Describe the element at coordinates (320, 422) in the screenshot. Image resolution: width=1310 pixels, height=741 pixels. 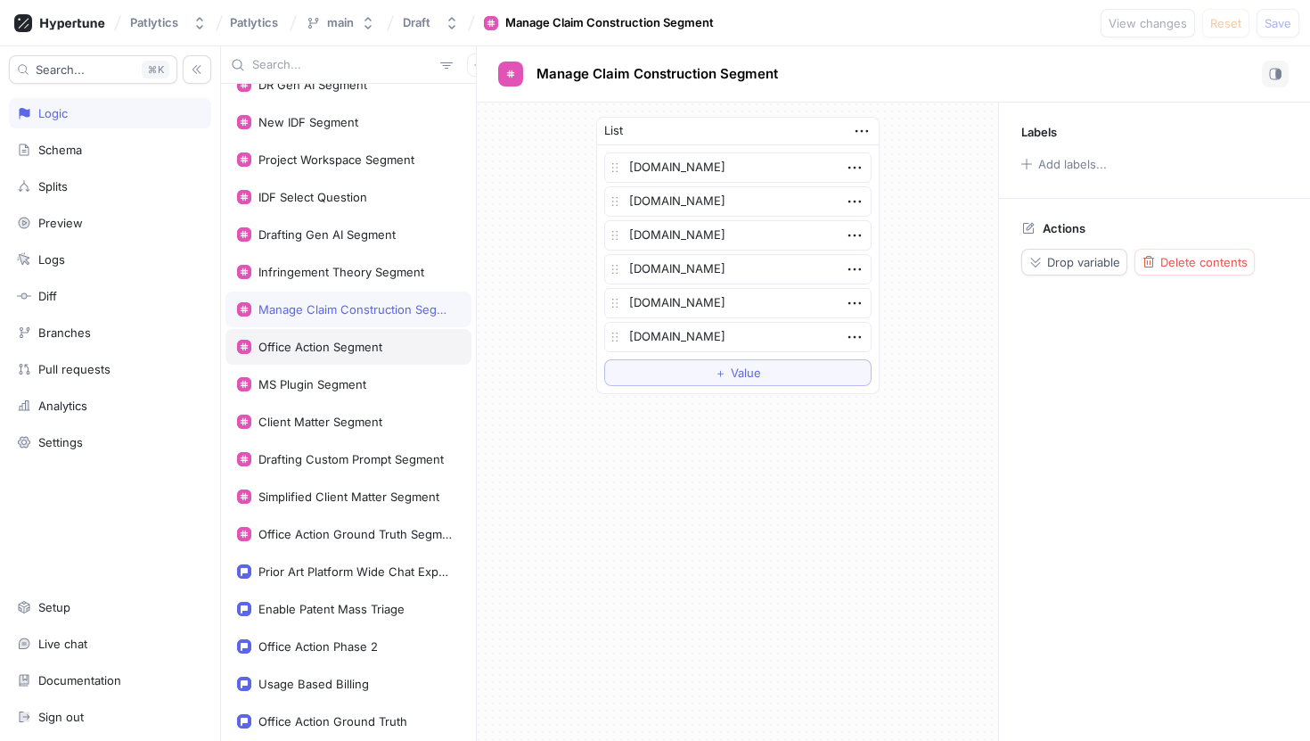
I see `div: Client Matter Segment` at that location.